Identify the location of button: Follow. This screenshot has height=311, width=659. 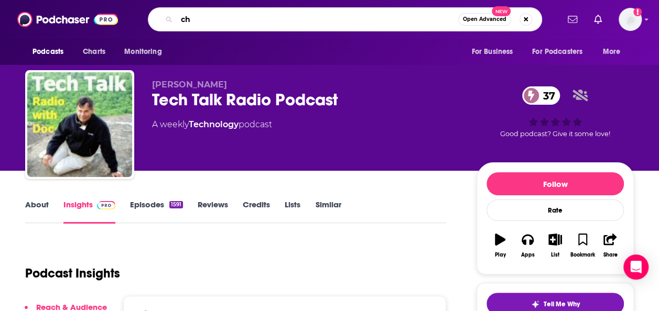
(555, 184).